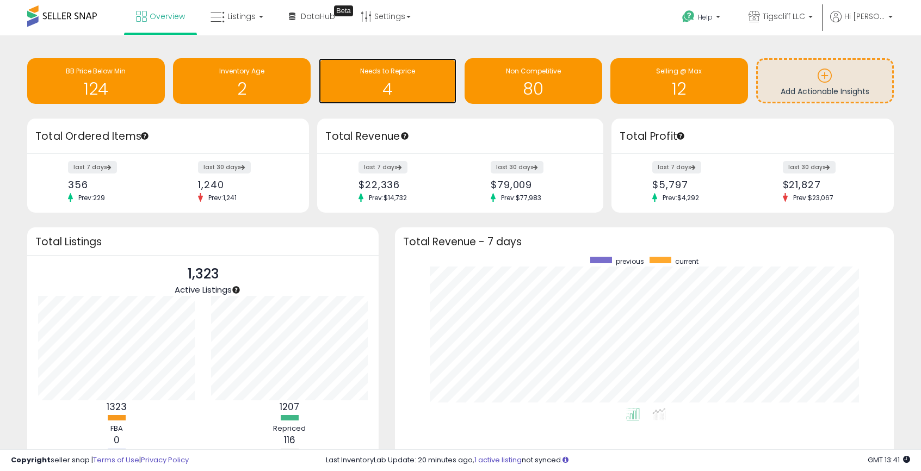 This screenshot has height=471, width=921. What do you see at coordinates (388, 198) in the screenshot?
I see `span: Prev: $14,732` at bounding box center [388, 198].